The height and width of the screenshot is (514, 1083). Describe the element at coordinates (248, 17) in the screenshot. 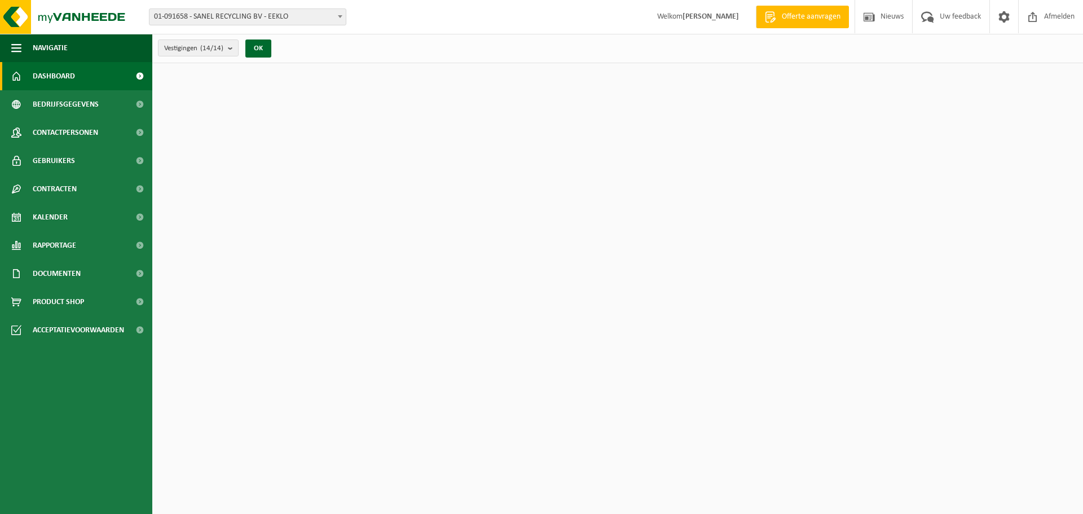

I see `span: 01-091658 - SANEL RECYCLING BV - EEKLO` at that location.